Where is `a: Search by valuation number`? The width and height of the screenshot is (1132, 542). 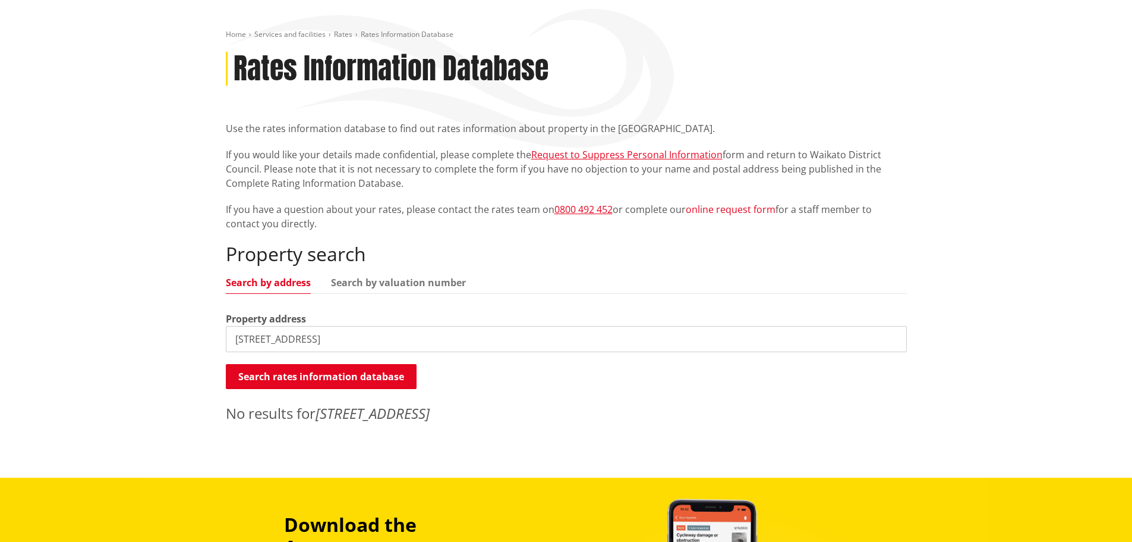 a: Search by valuation number is located at coordinates (398, 282).